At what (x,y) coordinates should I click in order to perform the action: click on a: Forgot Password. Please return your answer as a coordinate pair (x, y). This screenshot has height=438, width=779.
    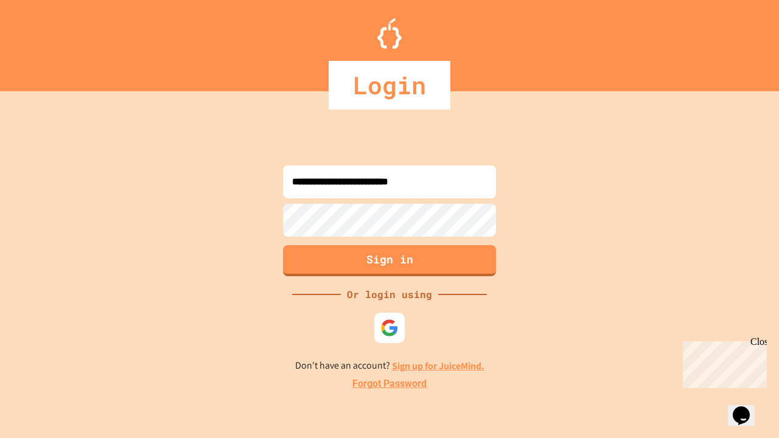
    Looking at the image, I should click on (390, 384).